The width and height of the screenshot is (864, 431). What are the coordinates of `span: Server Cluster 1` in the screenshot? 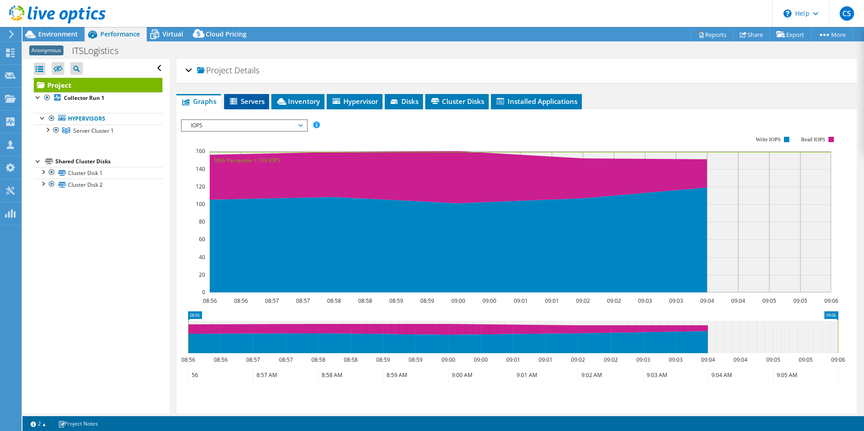 It's located at (94, 131).